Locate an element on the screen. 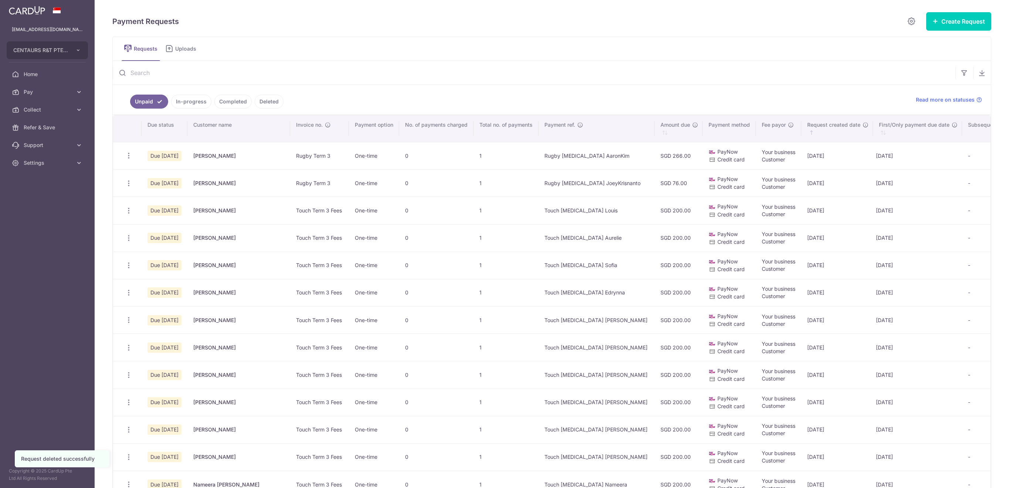 The height and width of the screenshot is (488, 1009). th: Due status is located at coordinates (164, 129).